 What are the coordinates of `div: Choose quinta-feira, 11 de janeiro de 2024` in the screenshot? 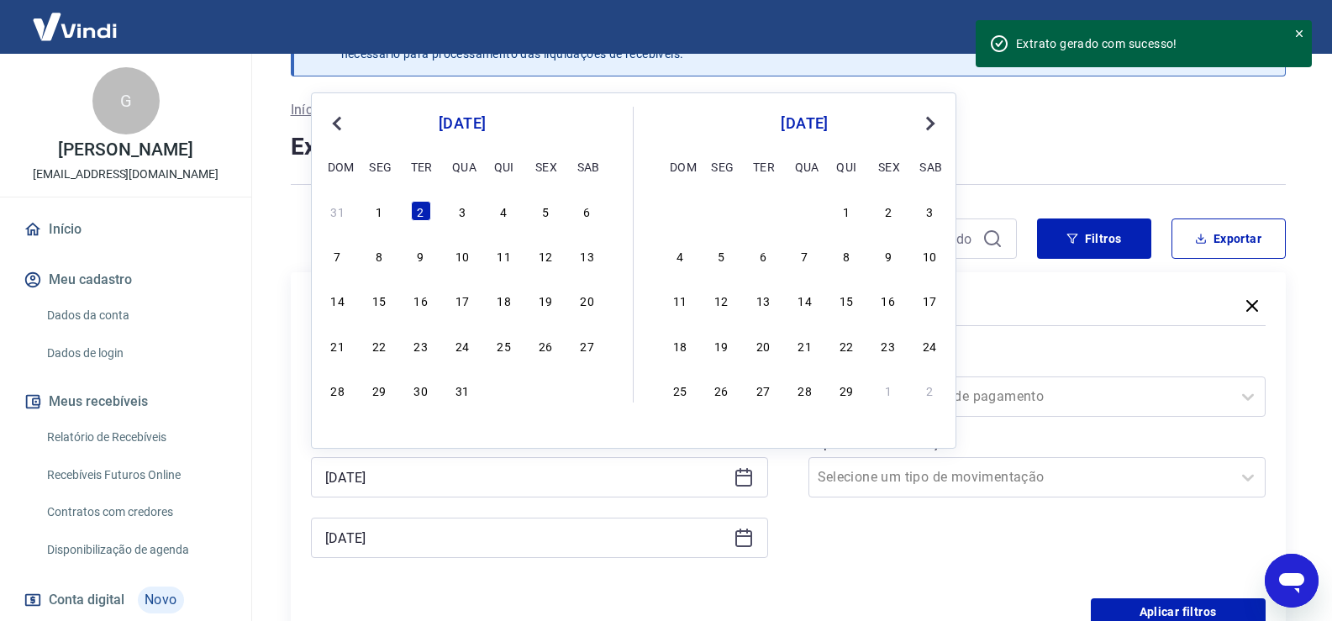 It's located at (504, 256).